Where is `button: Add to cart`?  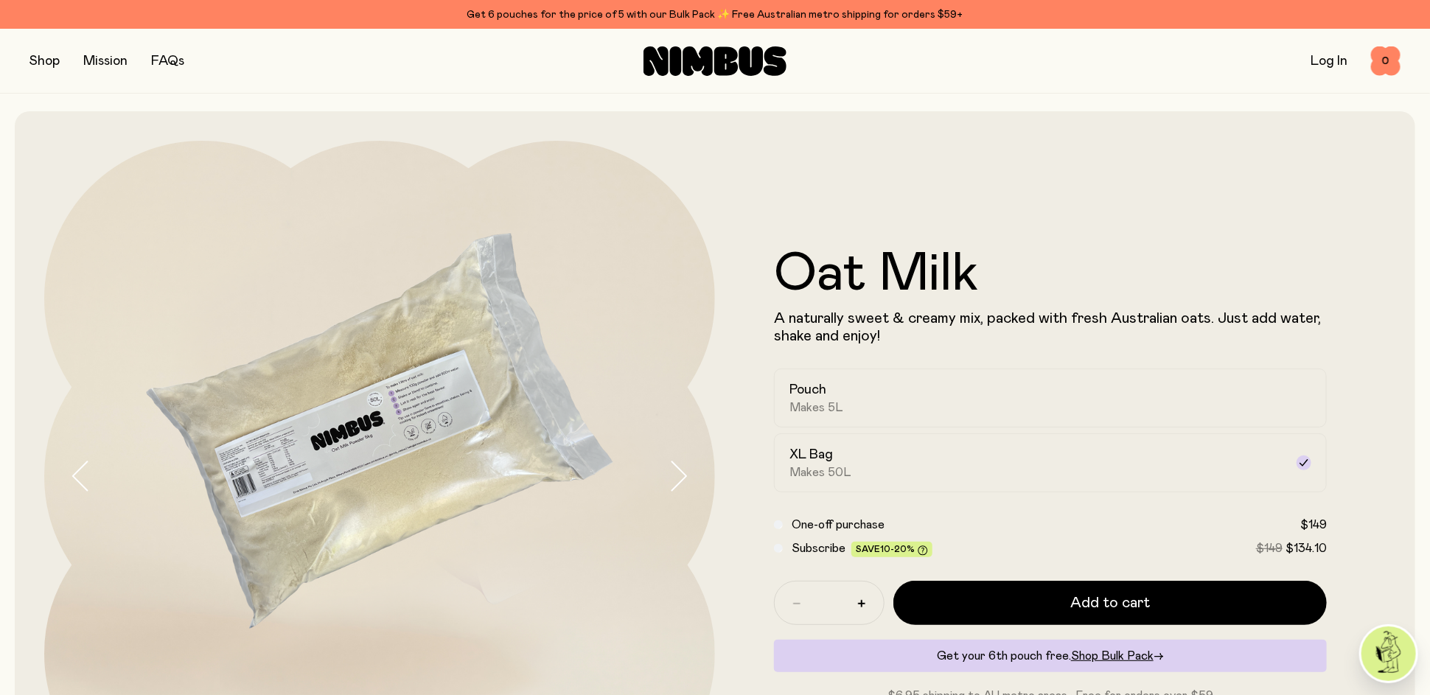 button: Add to cart is located at coordinates (1110, 603).